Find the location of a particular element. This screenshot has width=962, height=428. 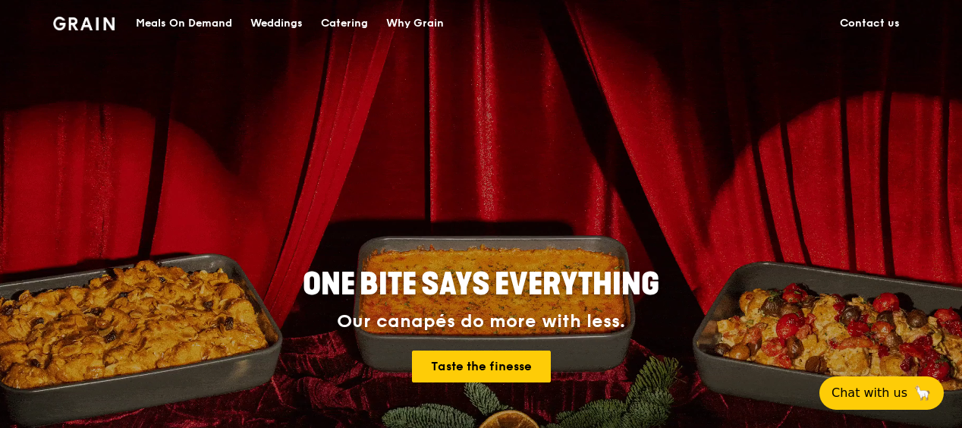

div: Our canapés do more with less. is located at coordinates (481, 322).